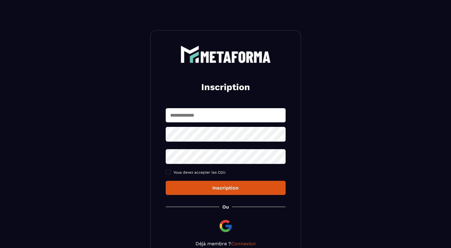  I want to click on p: Déjà membre ?, so click(226, 244).